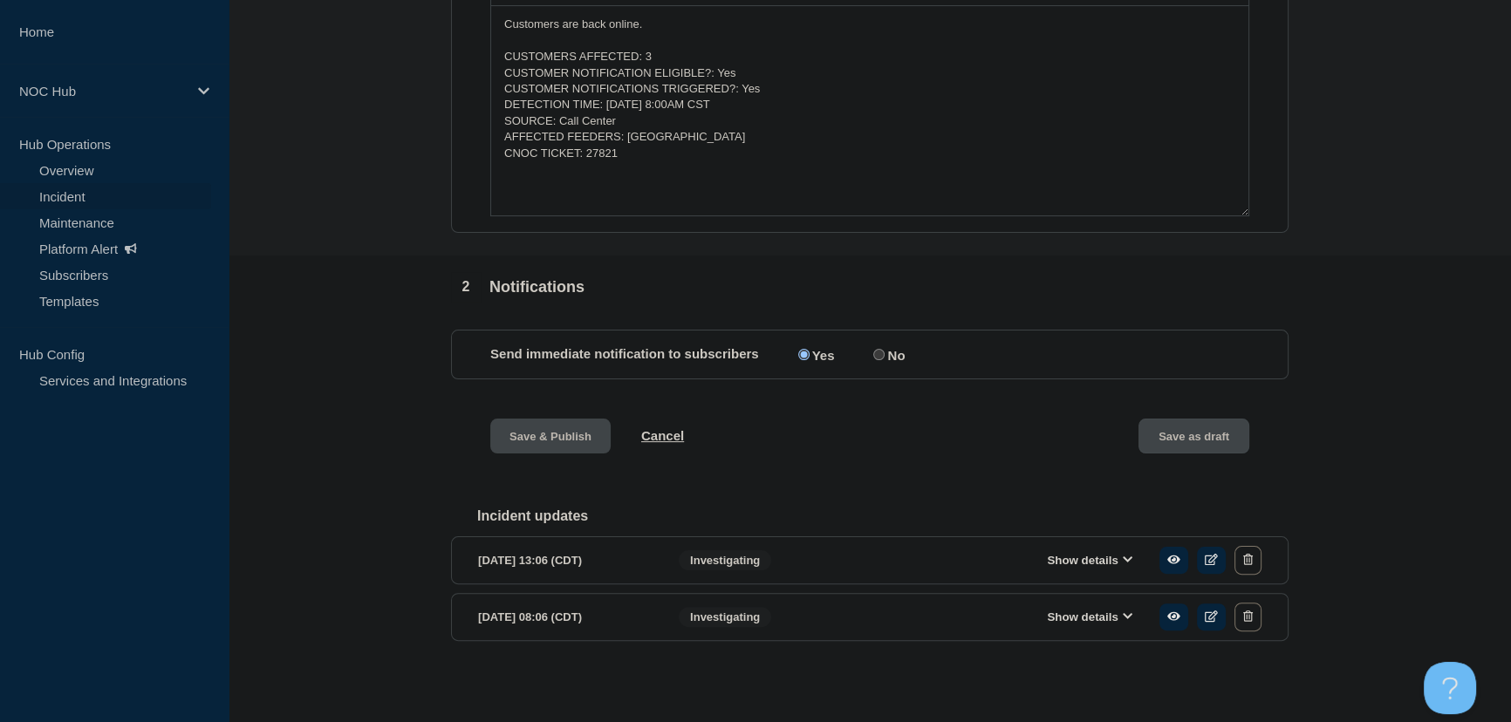 The width and height of the screenshot is (1511, 722). I want to click on h2: Incident updates, so click(883, 516).